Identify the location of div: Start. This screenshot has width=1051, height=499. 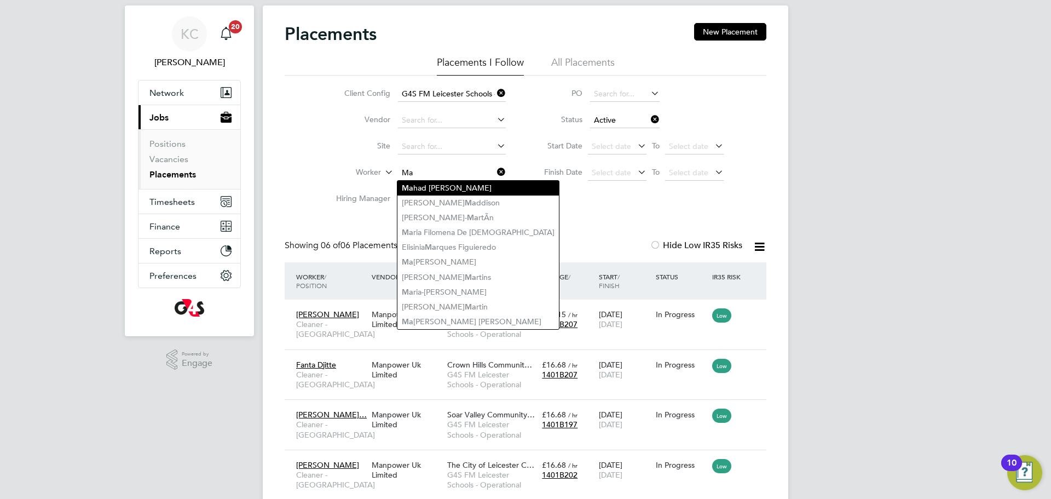
(625, 281).